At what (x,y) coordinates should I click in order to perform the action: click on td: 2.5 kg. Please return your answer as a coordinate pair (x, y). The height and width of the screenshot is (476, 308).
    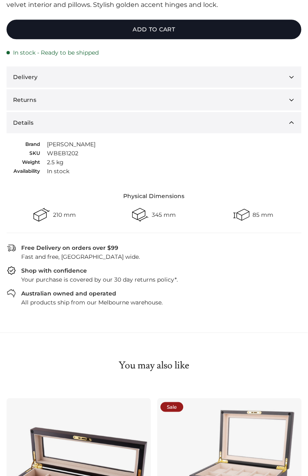
    Looking at the image, I should click on (71, 162).